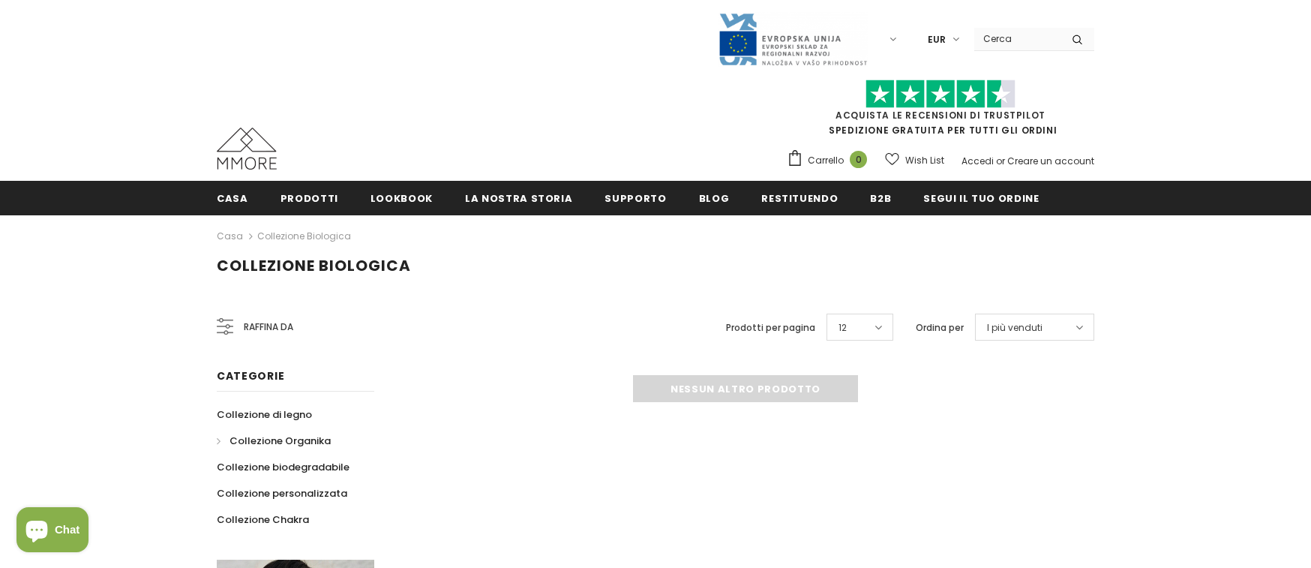 Image resolution: width=1311 pixels, height=568 pixels. Describe the element at coordinates (941, 94) in the screenshot. I see `img: Fidati di Pilot Stars` at that location.